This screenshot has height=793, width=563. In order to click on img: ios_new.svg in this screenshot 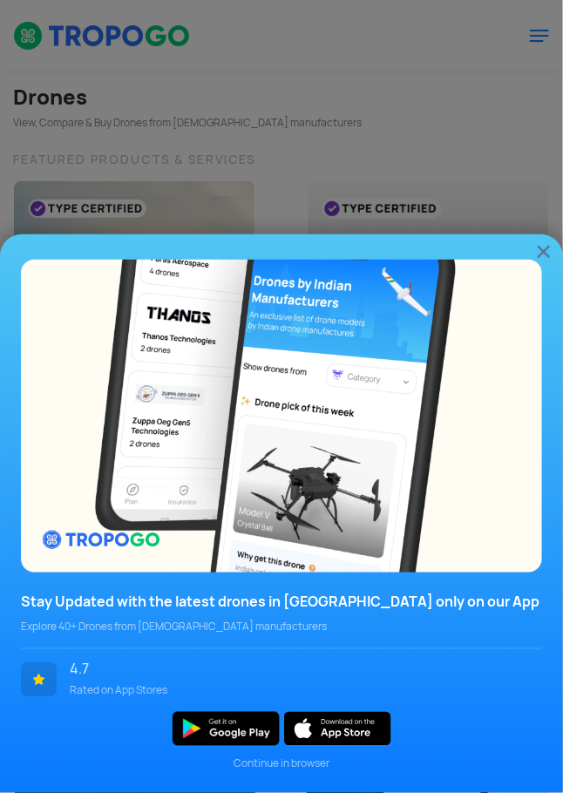, I will do `click(337, 729)`.